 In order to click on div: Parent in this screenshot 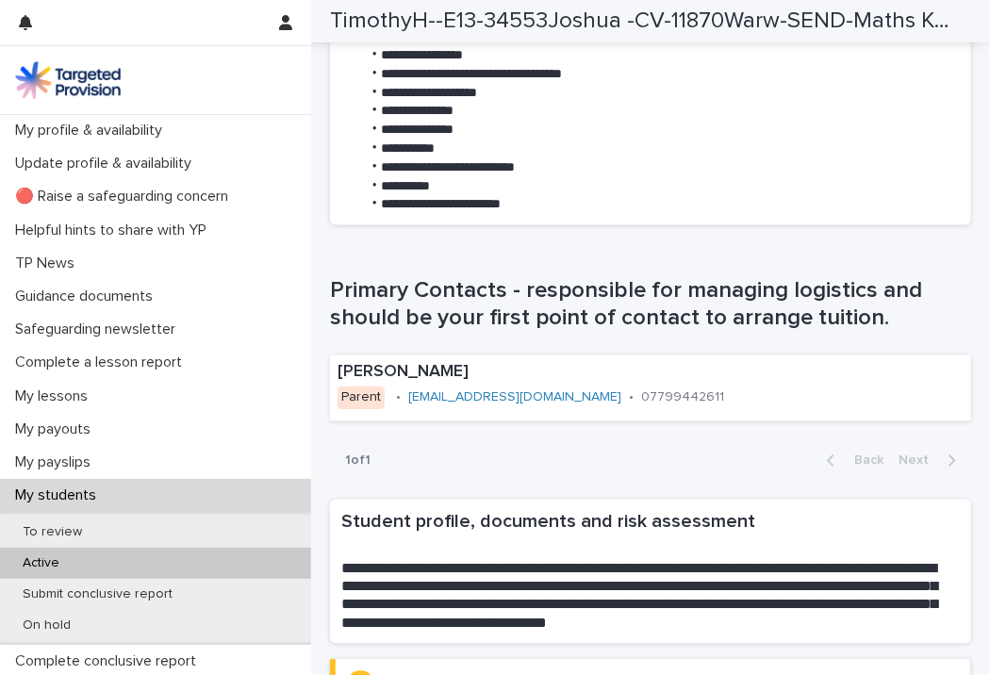, I will do `click(361, 398)`.